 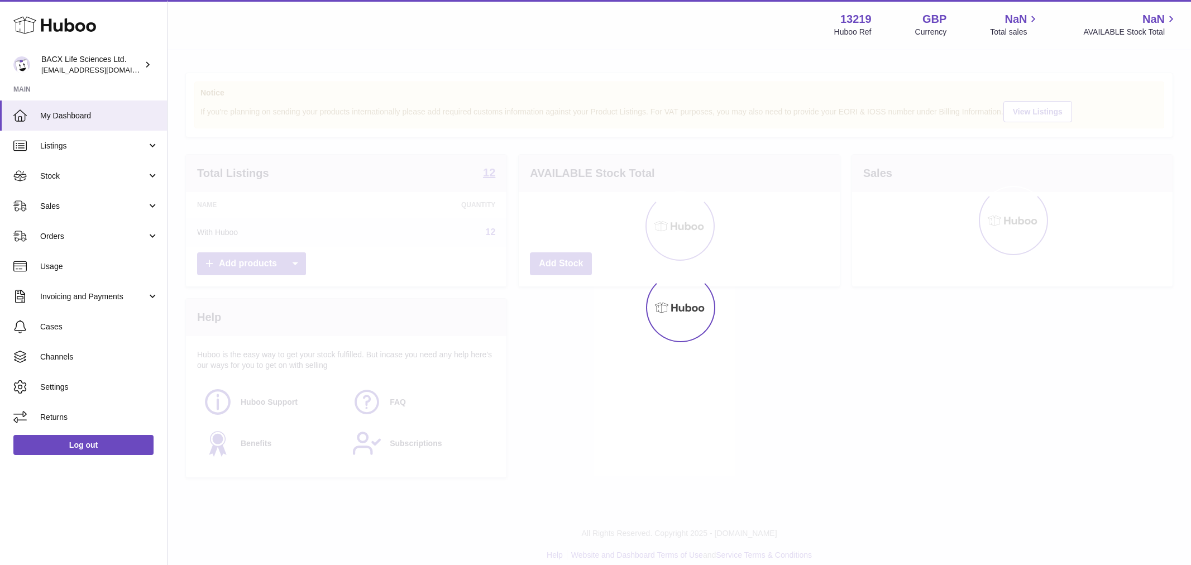 What do you see at coordinates (93, 176) in the screenshot?
I see `span: Stock` at bounding box center [93, 176].